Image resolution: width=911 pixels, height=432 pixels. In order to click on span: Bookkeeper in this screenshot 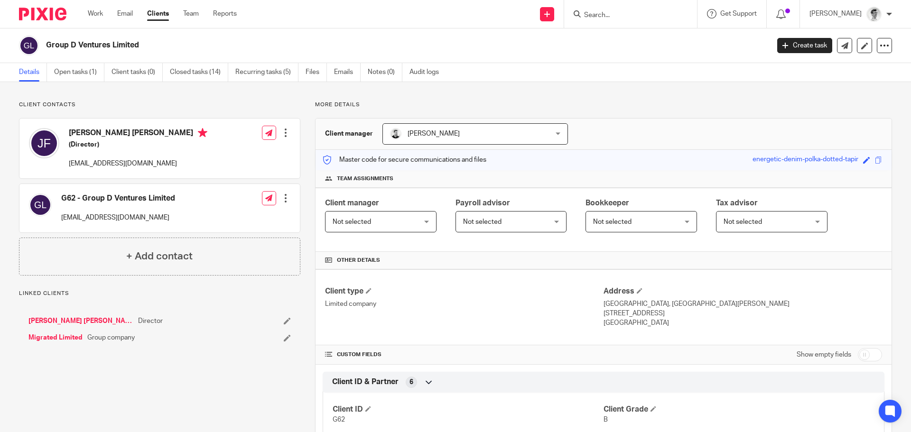, I will do `click(607, 203)`.